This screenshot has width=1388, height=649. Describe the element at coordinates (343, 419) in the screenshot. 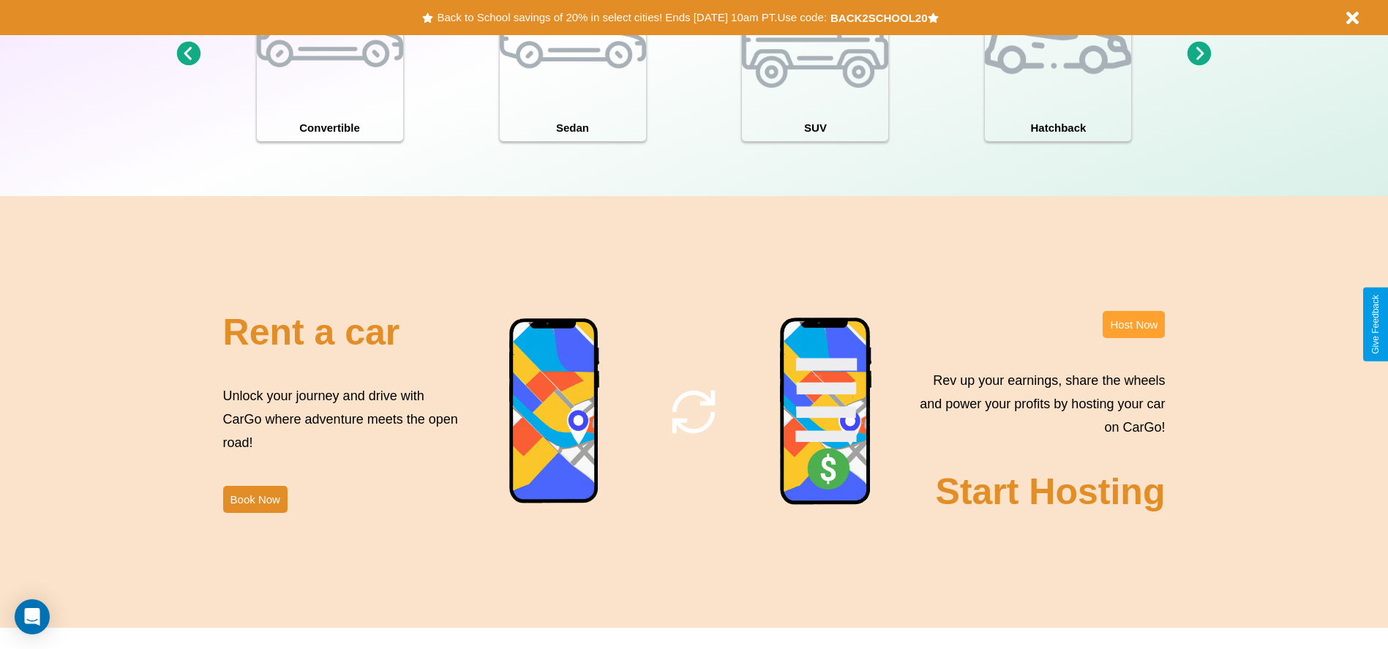

I see `p: Unlock your journey and drive with CarGo where adventure meets the open road!` at that location.